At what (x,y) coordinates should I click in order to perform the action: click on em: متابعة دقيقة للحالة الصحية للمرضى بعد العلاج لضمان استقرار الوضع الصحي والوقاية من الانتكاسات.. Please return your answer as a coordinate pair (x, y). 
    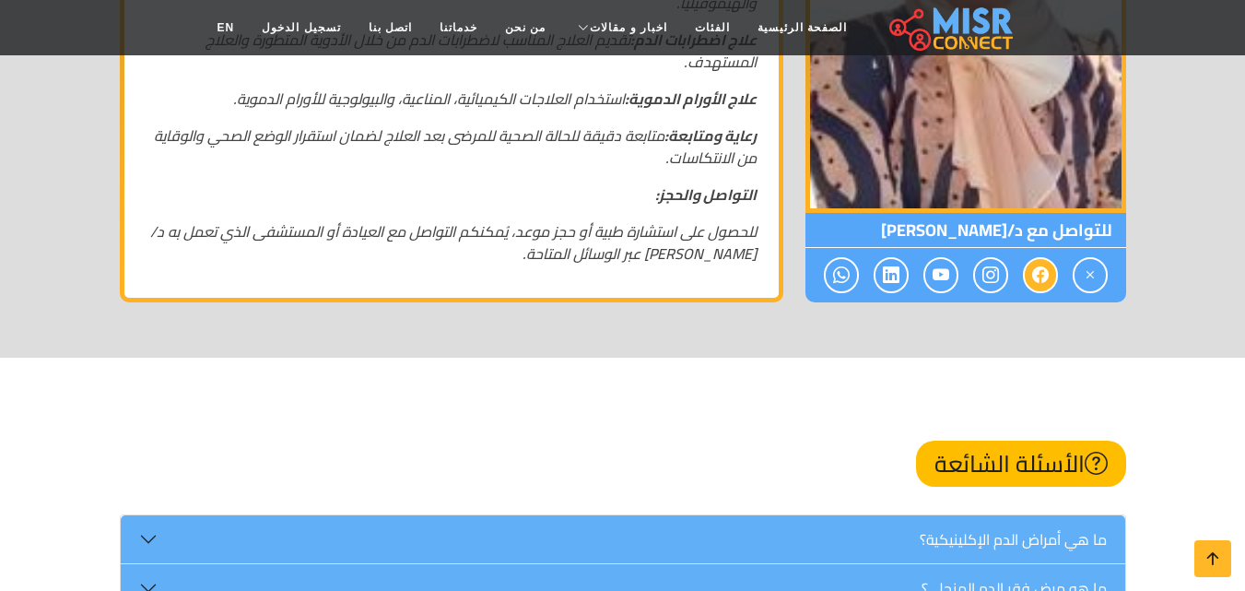
    Looking at the image, I should click on (455, 147).